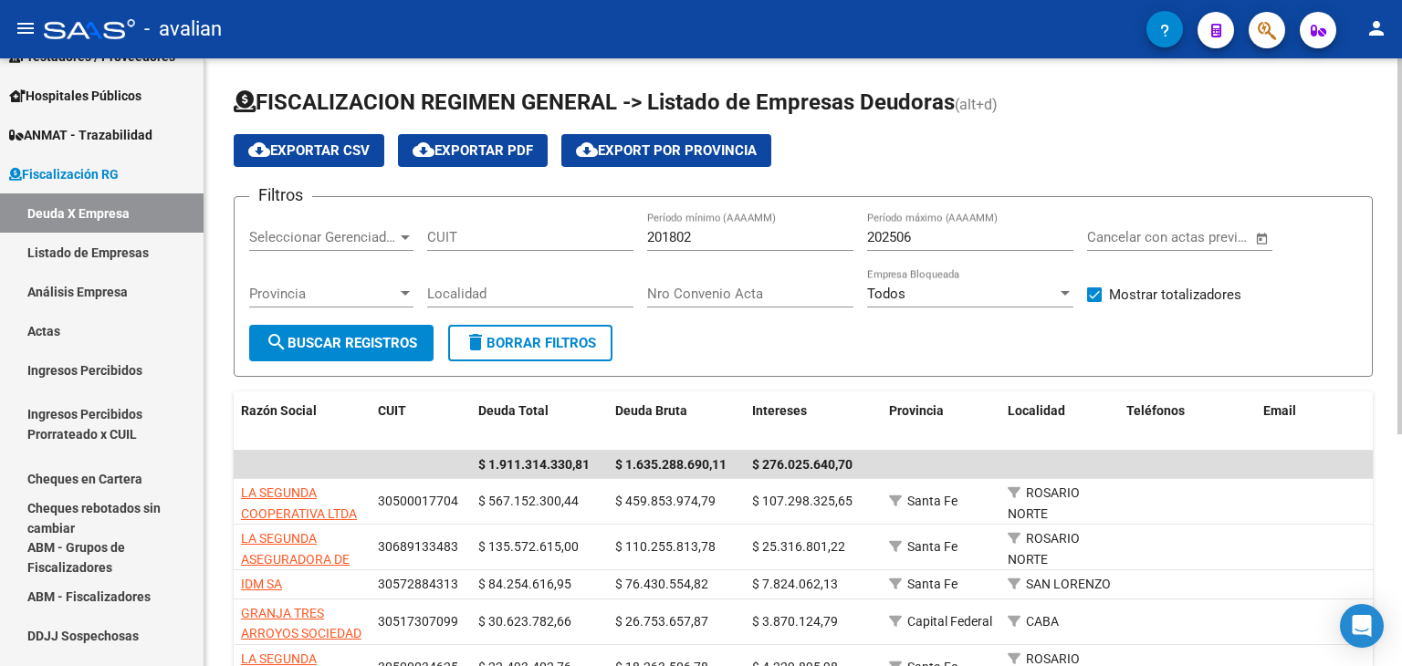  I want to click on button: Export por Provincia, so click(666, 151).